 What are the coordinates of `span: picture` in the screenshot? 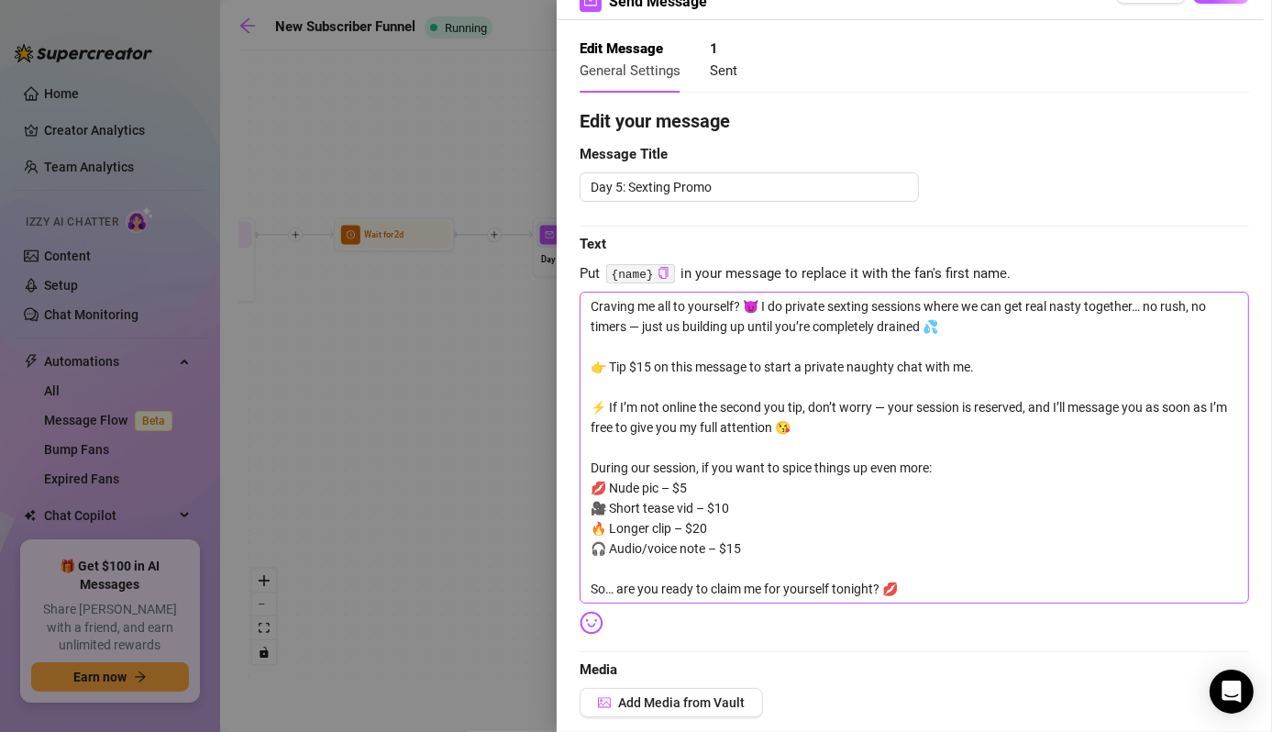 It's located at (605, 703).